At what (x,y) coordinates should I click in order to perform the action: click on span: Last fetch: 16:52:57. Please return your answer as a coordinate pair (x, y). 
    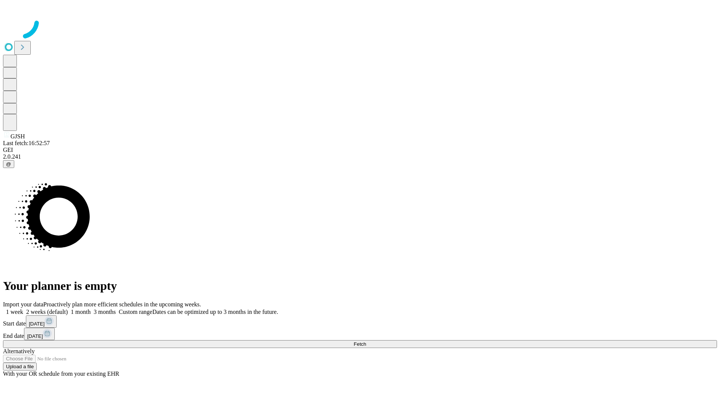
    Looking at the image, I should click on (26, 143).